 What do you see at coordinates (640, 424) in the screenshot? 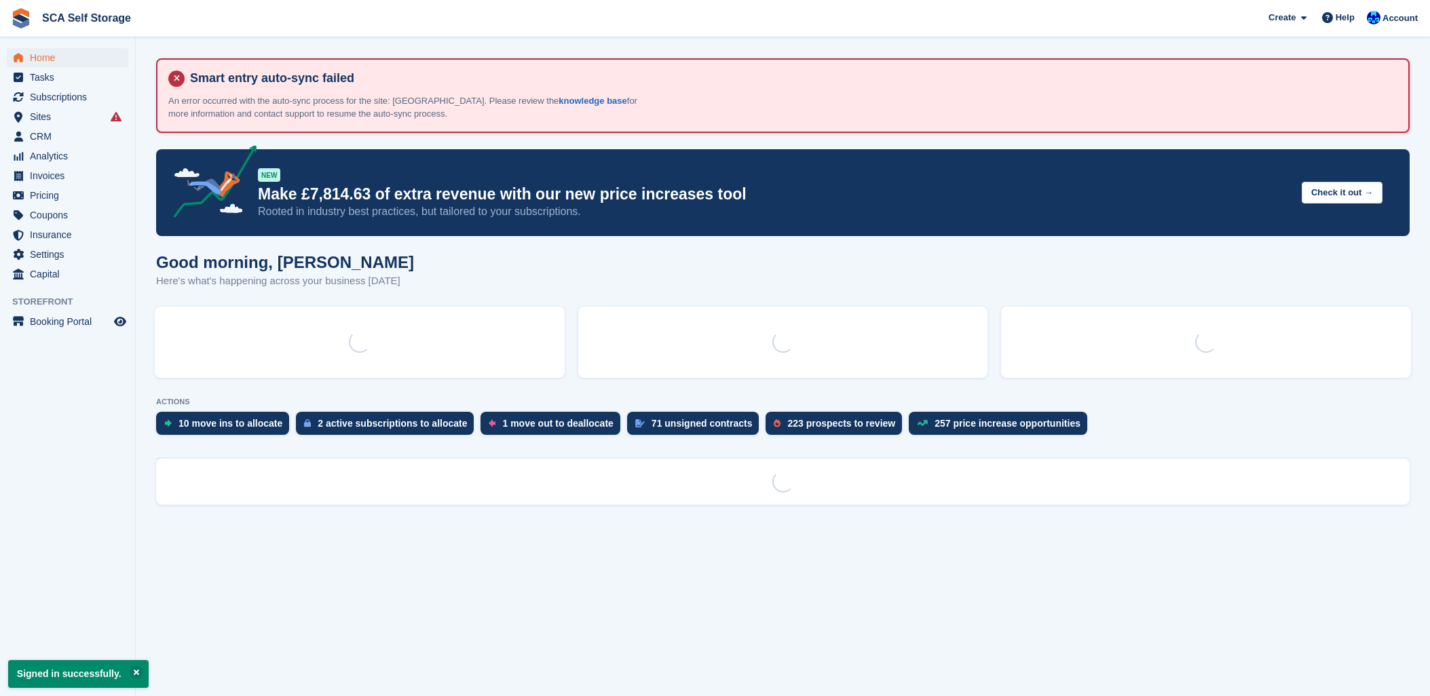
I see `img: contract_signature_icon-13c848040528278c33f63329250d36e43548de30e8caae1d1a13099fd9432cc5.svg` at bounding box center [640, 424].